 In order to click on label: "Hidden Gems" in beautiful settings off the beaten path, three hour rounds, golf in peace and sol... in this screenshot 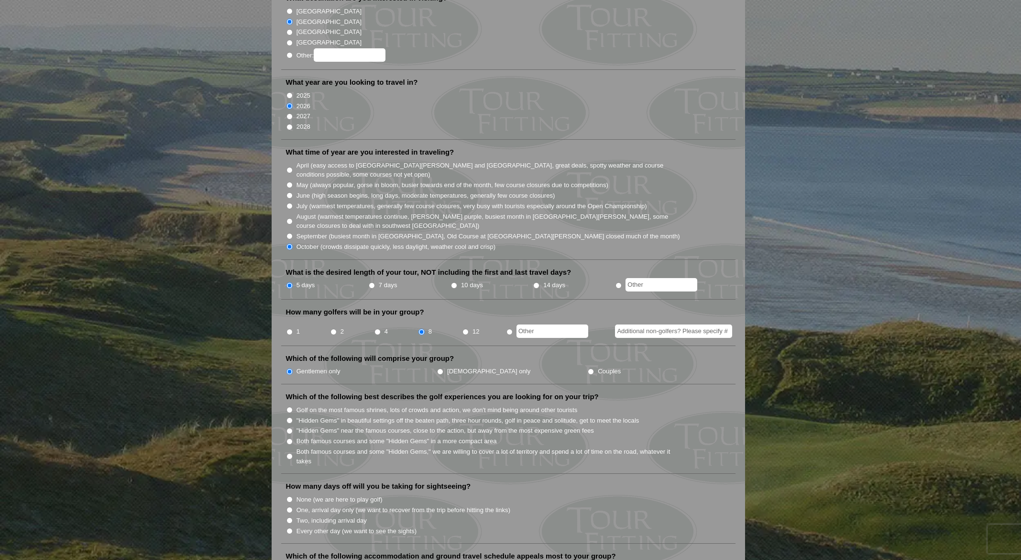, I will do `click(468, 420)`.